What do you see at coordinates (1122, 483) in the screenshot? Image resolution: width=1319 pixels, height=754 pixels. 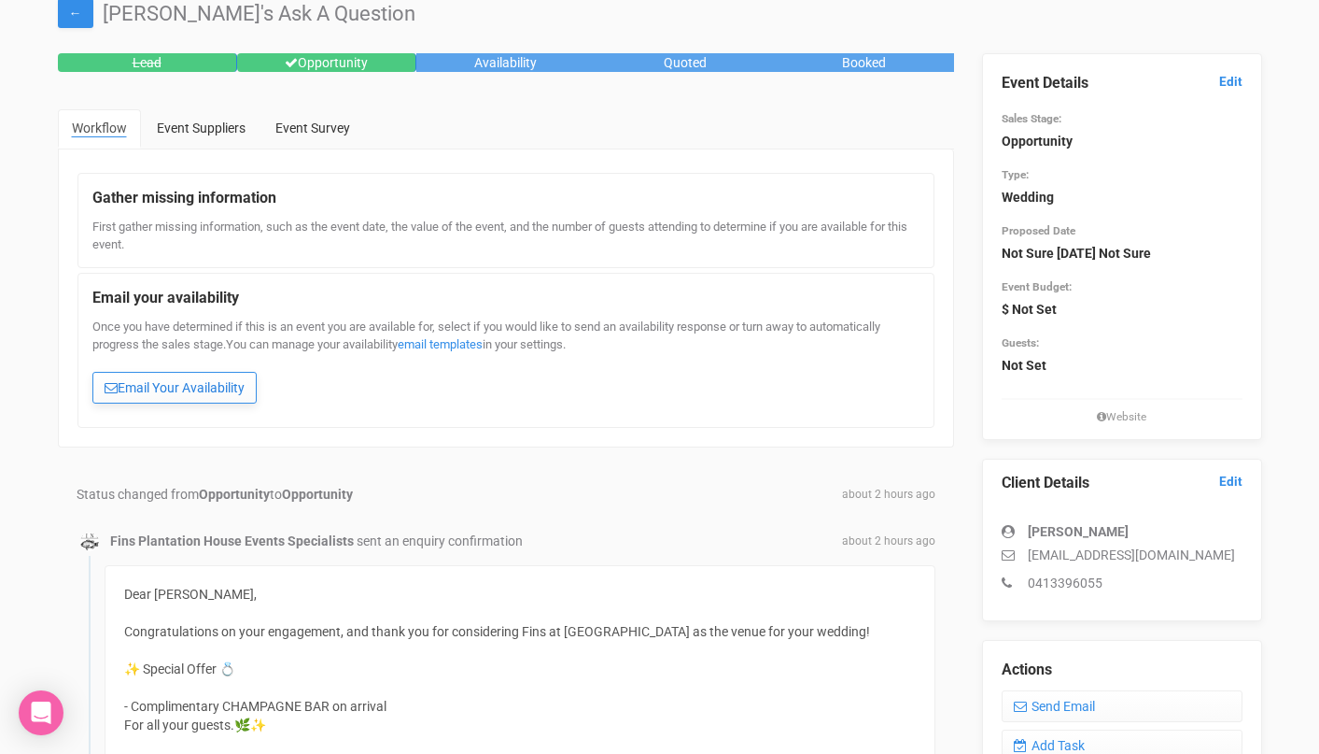 I see `legend: Client Details` at bounding box center [1122, 483].